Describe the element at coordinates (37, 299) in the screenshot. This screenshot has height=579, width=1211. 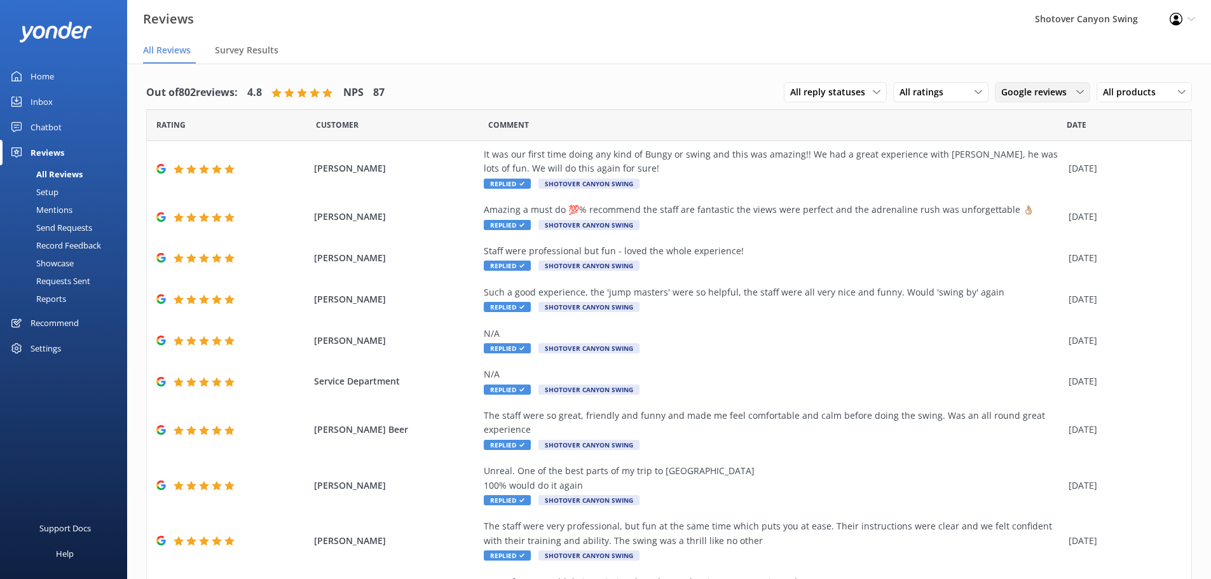
I see `div: Reports` at that location.